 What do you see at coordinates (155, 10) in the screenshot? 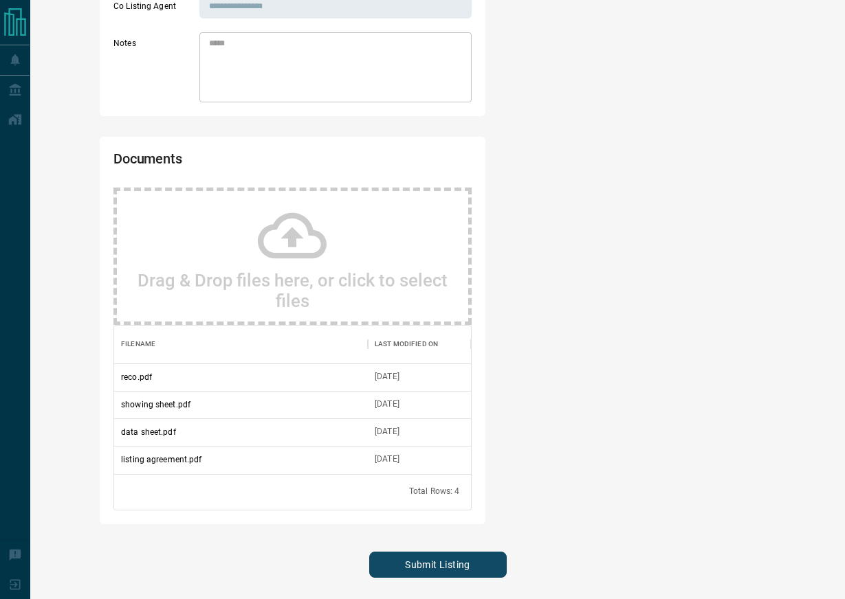
I see `label: Co Listing Agent` at bounding box center [155, 10].